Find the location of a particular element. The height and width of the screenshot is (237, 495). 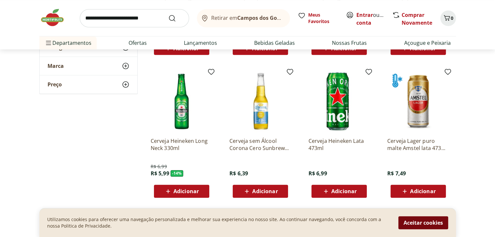

a: Ofertas is located at coordinates (138, 43).